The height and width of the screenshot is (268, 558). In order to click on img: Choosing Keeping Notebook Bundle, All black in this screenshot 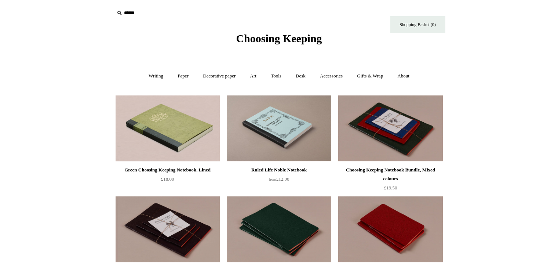, I will do `click(168, 229)`.